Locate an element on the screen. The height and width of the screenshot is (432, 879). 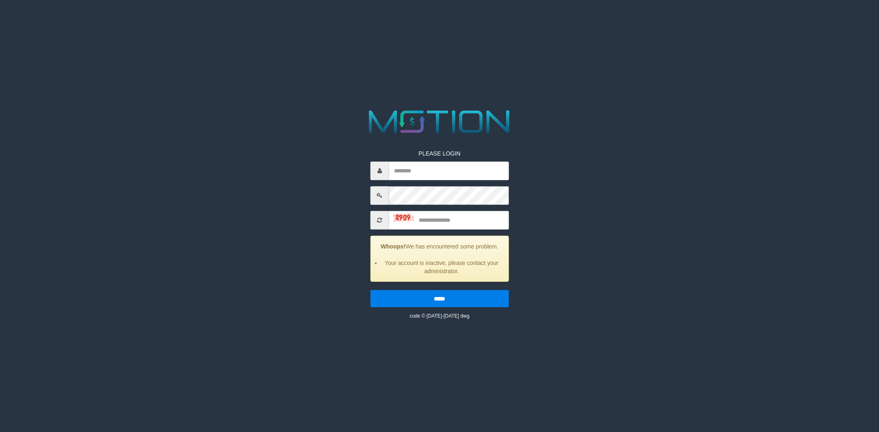
img: MOTION_logo.png is located at coordinates (439, 122).